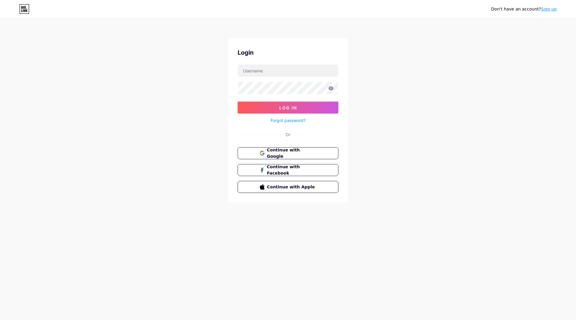 The width and height of the screenshot is (576, 320). What do you see at coordinates (288, 71) in the screenshot?
I see `input: Username` at bounding box center [288, 71].